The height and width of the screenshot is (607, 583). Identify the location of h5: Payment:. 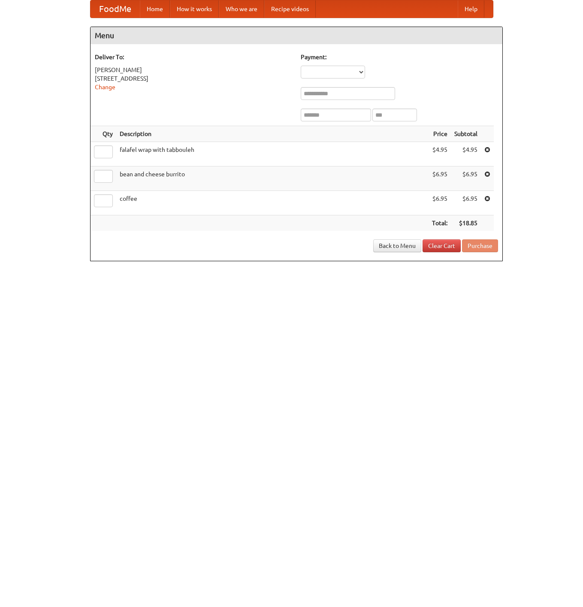
(399, 57).